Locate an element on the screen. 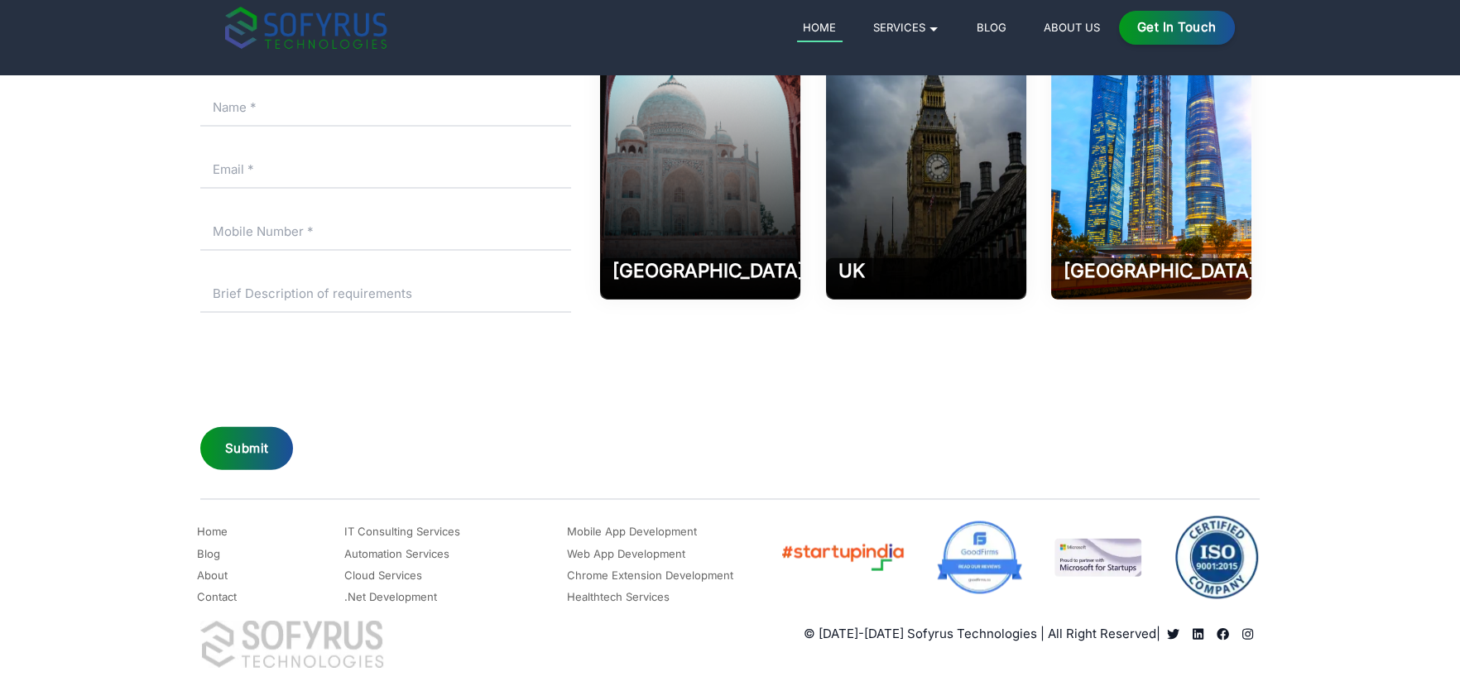 This screenshot has width=1460, height=691. div: Submit is located at coordinates (247, 449).